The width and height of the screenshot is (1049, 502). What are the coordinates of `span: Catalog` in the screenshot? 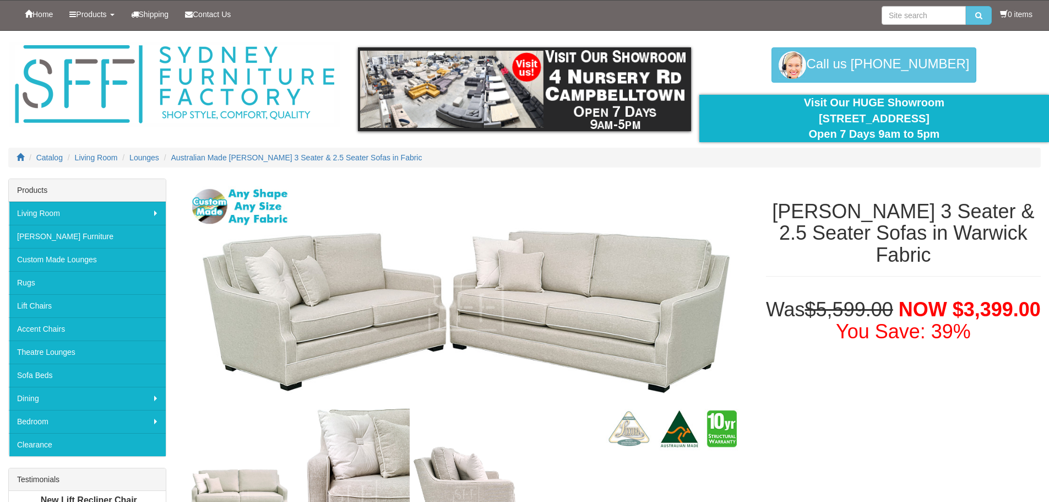 It's located at (50, 158).